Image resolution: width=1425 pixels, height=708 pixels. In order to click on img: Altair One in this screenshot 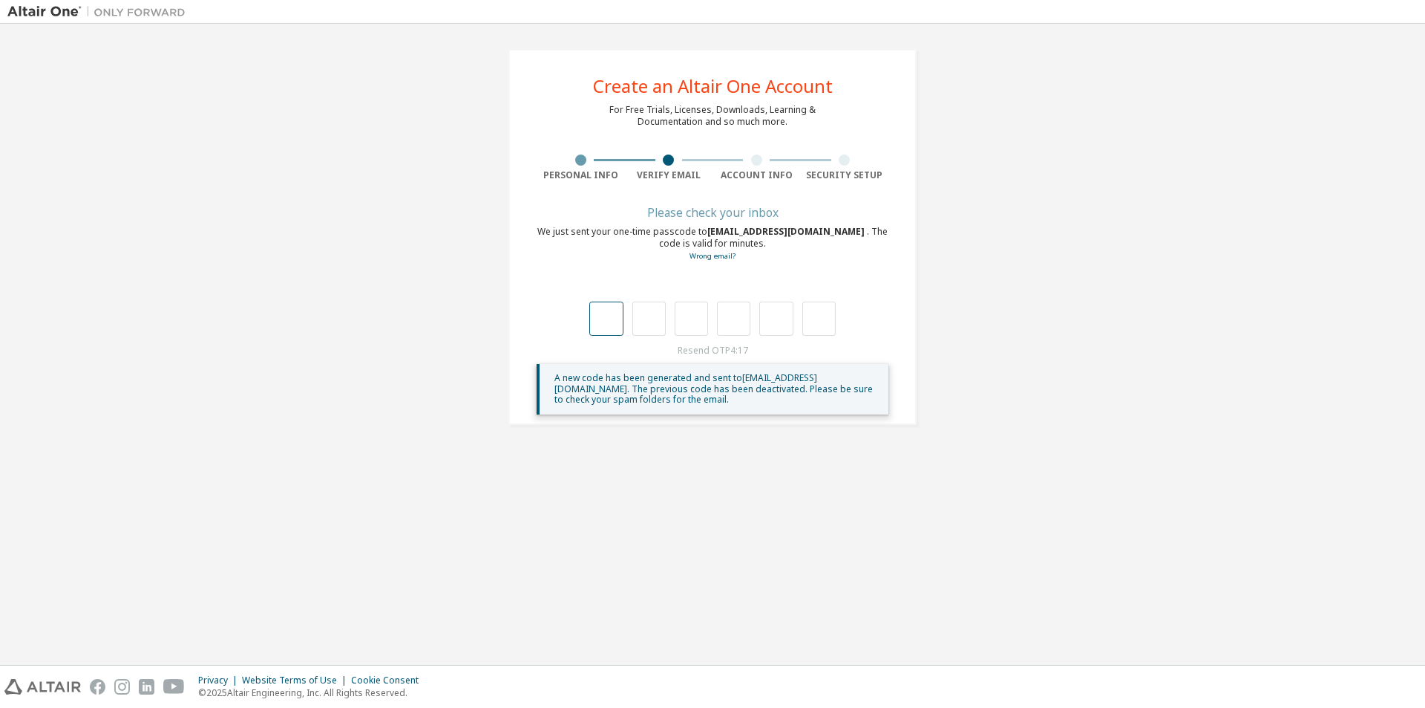, I will do `click(100, 12)`.